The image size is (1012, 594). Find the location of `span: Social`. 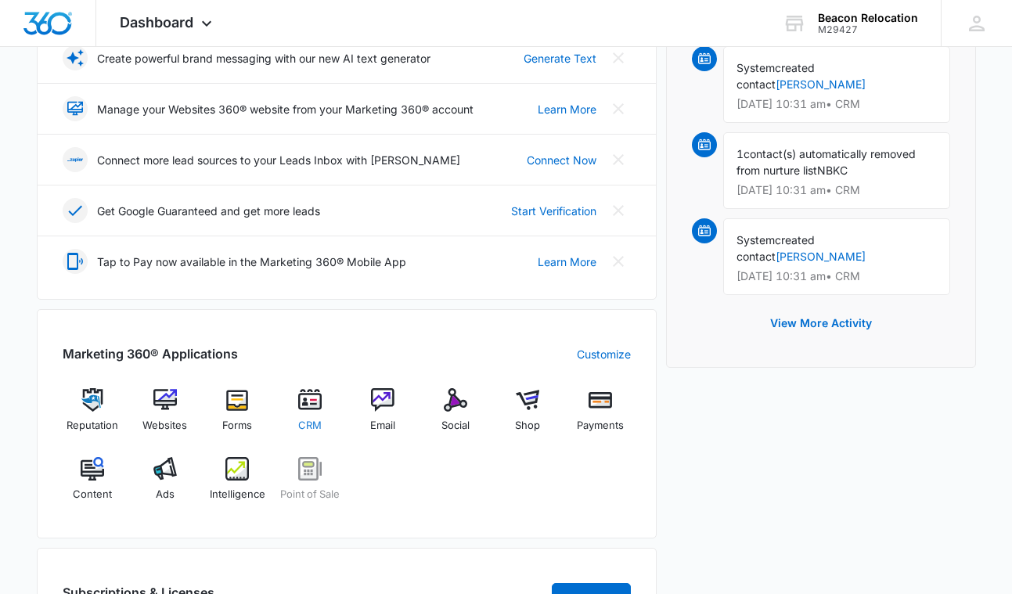

span: Social is located at coordinates (456, 426).